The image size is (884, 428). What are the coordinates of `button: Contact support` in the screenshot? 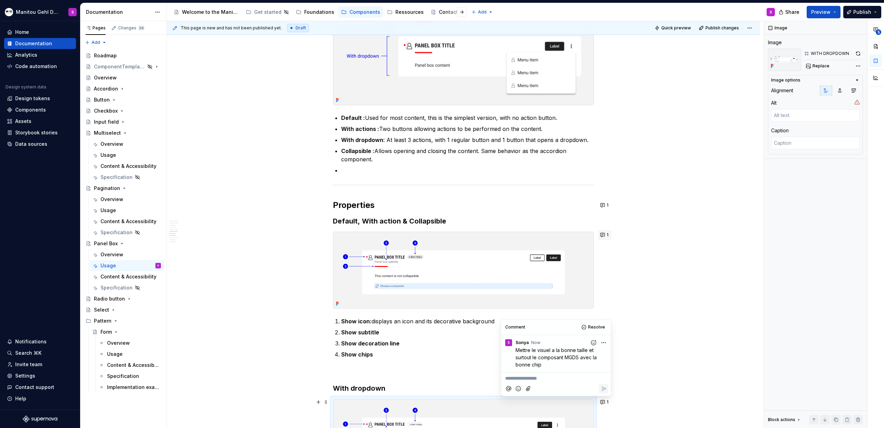 It's located at (40, 387).